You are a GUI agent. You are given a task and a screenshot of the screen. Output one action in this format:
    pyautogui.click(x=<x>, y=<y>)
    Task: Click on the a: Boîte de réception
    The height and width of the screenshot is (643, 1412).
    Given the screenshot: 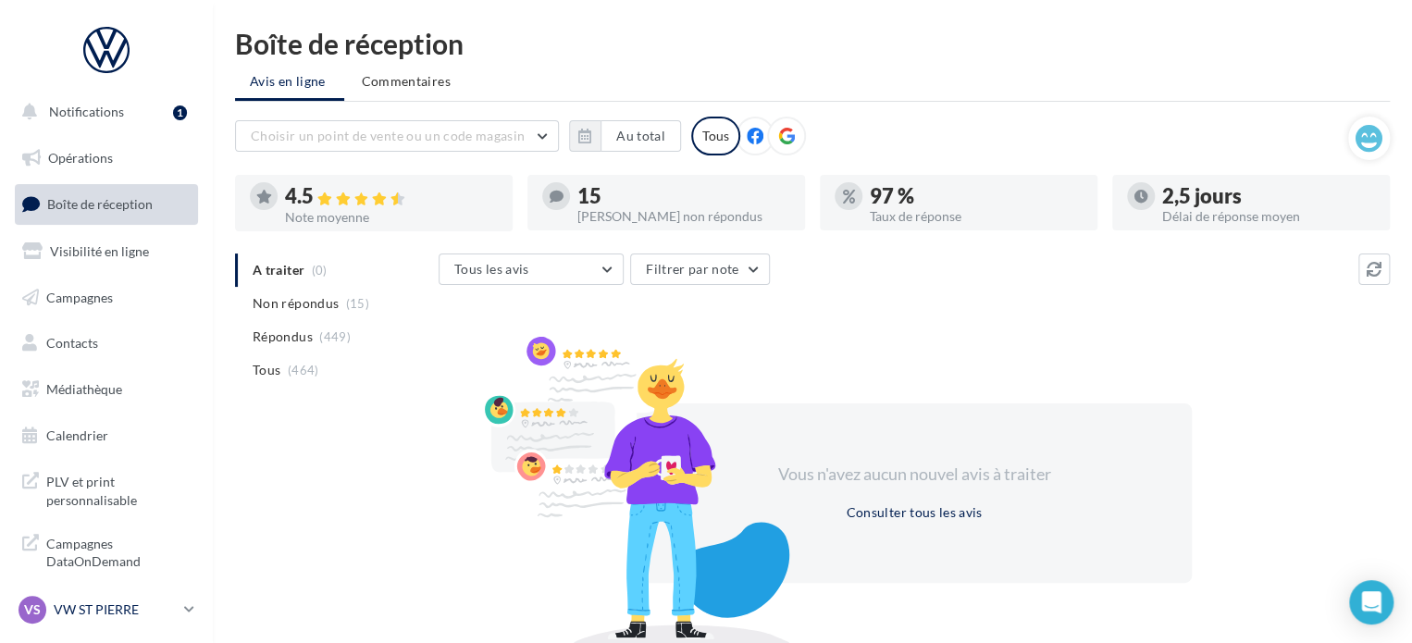 What is the action you would take?
    pyautogui.click(x=106, y=204)
    